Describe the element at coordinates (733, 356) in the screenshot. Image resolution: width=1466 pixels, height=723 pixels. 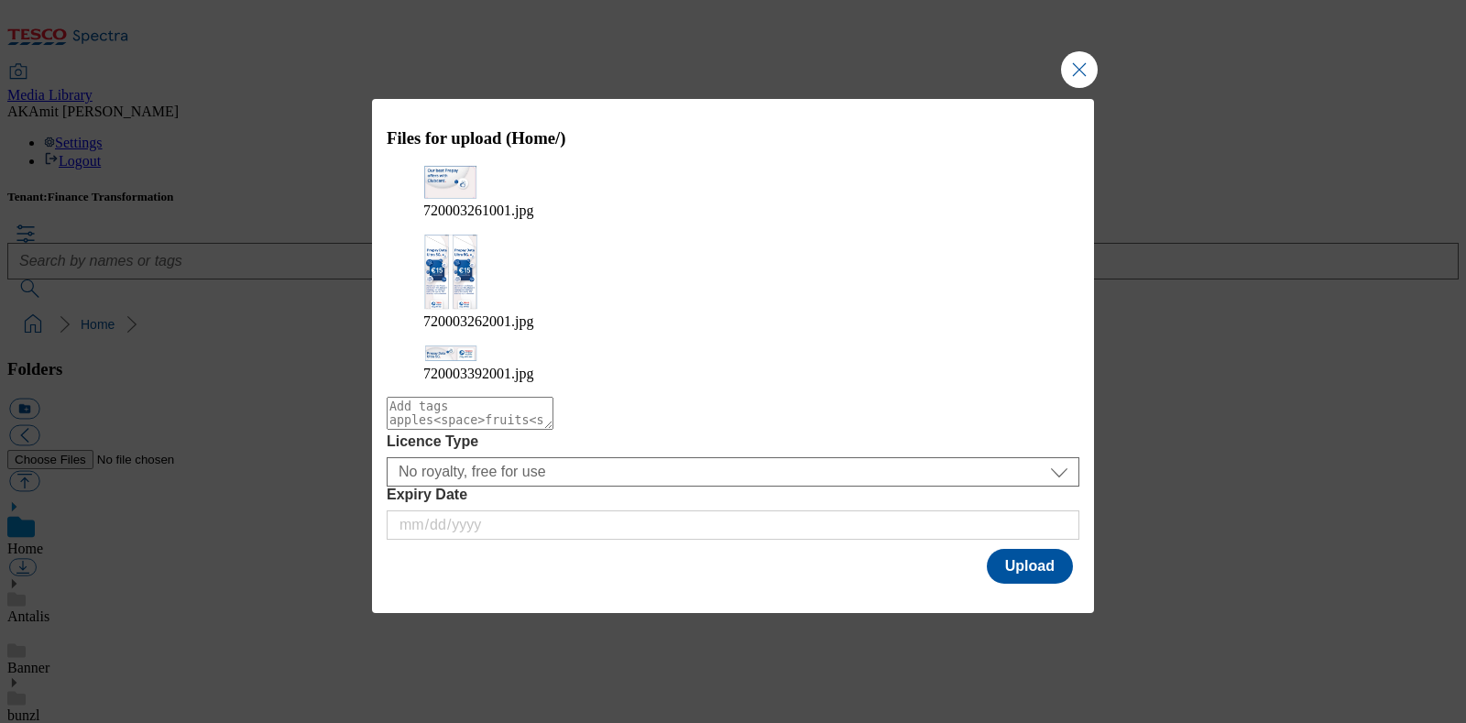
I see `div: Modal` at that location.